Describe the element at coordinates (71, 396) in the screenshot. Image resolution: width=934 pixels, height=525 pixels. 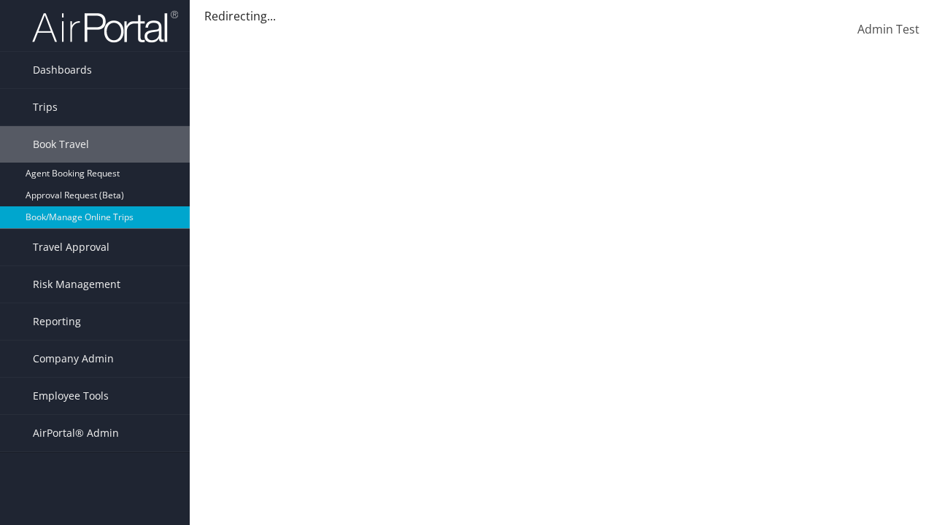
I see `span: Employee Tools` at that location.